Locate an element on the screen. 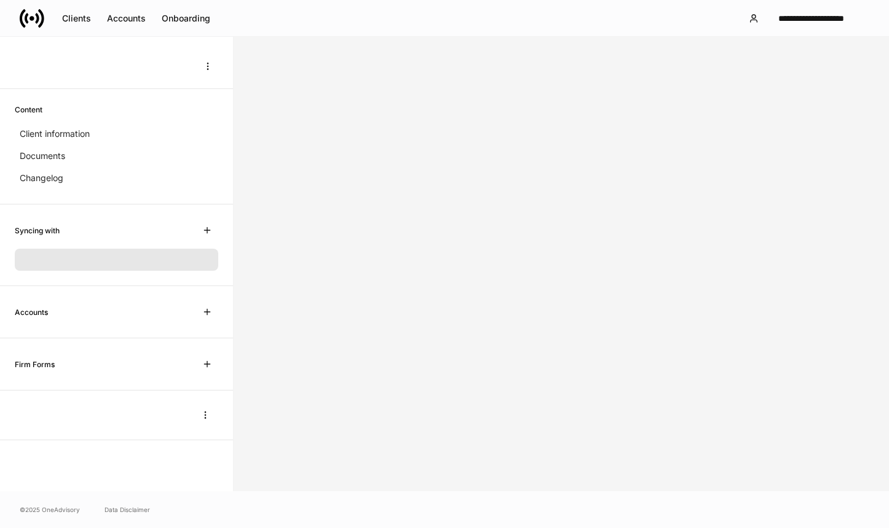 The height and width of the screenshot is (528, 889). div: Onboarding is located at coordinates (186, 18).